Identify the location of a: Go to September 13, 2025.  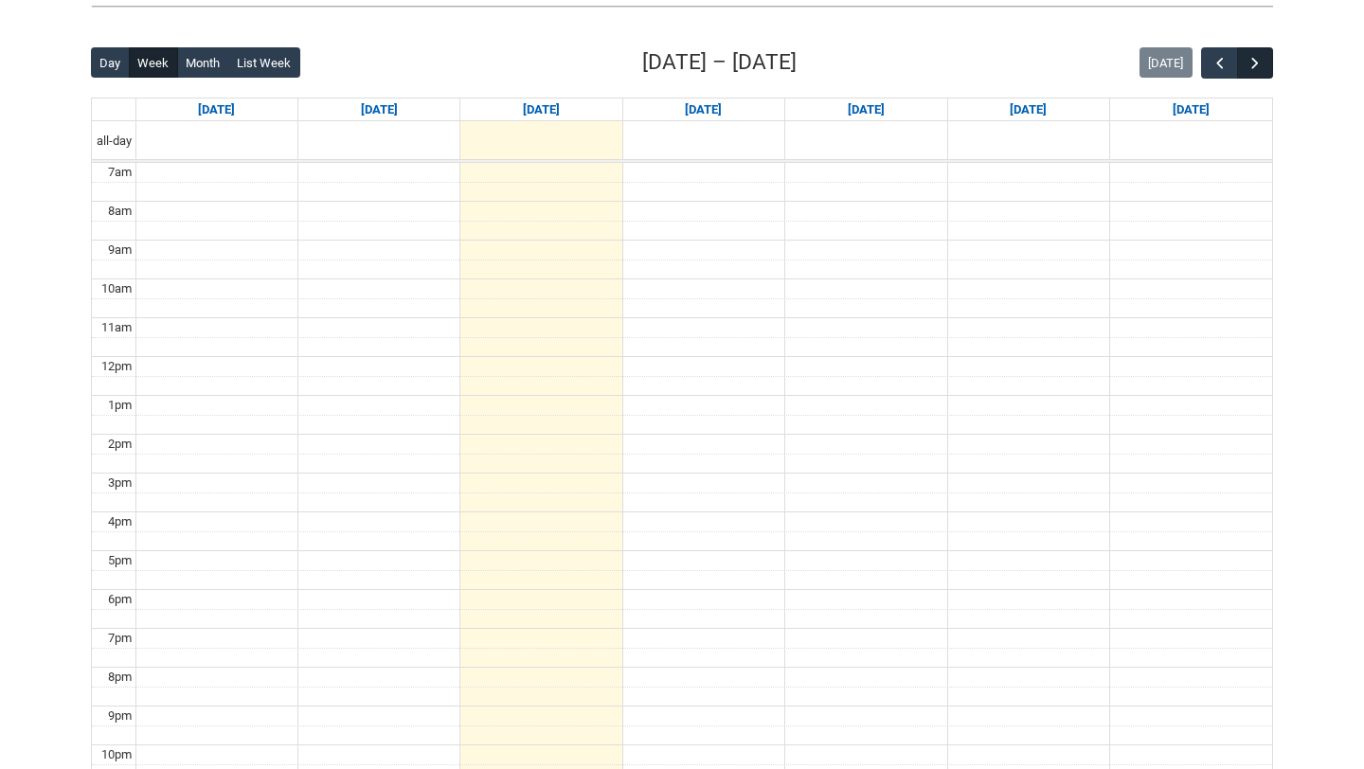
(1190, 110).